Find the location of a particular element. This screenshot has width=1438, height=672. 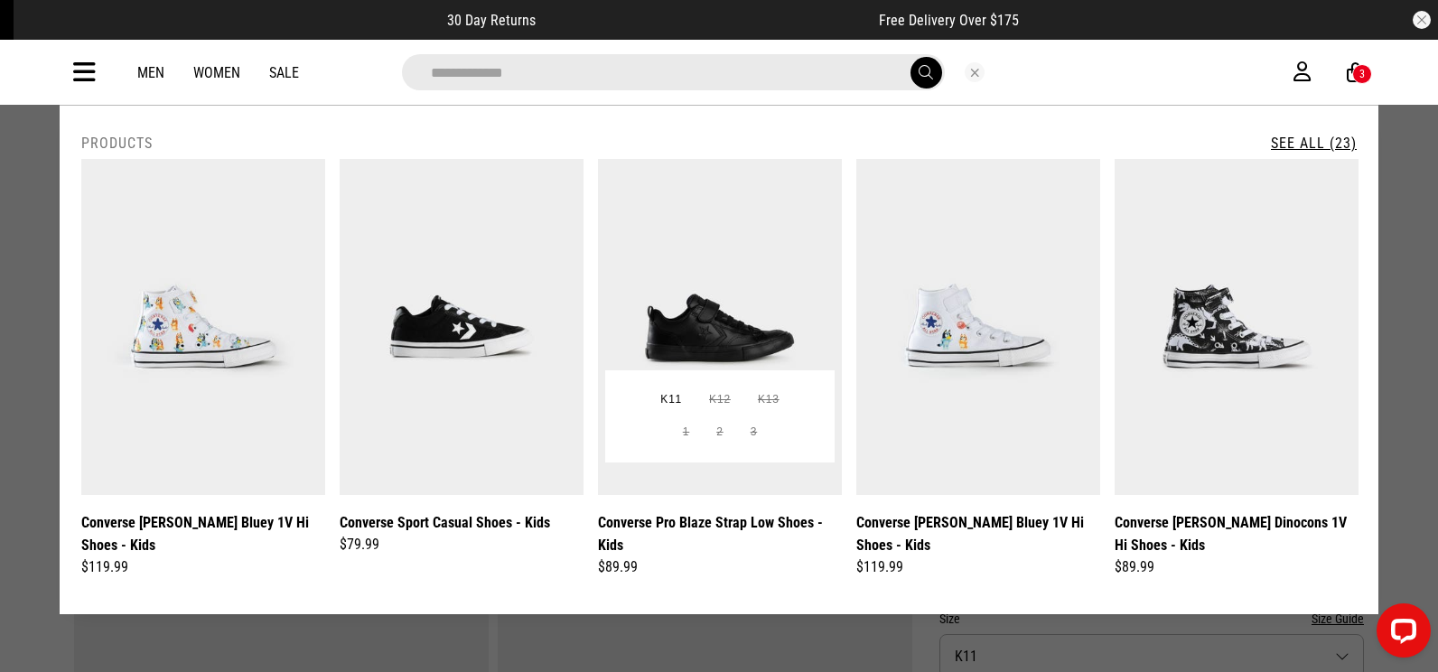

img: Converse Sport Casual Shoes - Kids in Black is located at coordinates (462, 327).